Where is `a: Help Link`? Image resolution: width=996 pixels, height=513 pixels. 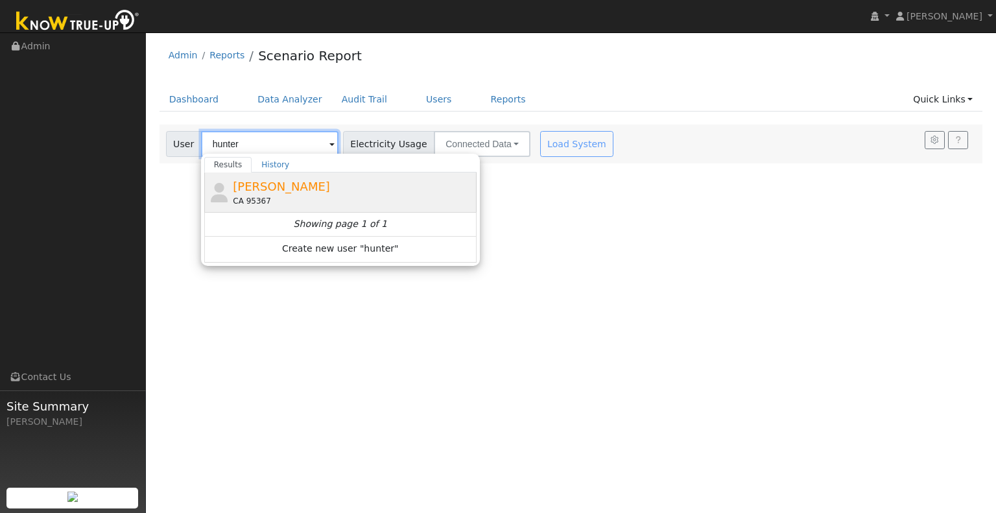
a: Help Link is located at coordinates (958, 140).